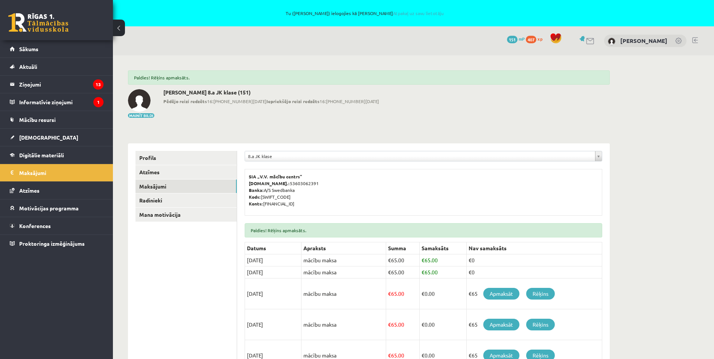 The height and width of the screenshot is (359, 714). What do you see at coordinates (273, 249) in the screenshot?
I see `th: Datums` at bounding box center [273, 249].